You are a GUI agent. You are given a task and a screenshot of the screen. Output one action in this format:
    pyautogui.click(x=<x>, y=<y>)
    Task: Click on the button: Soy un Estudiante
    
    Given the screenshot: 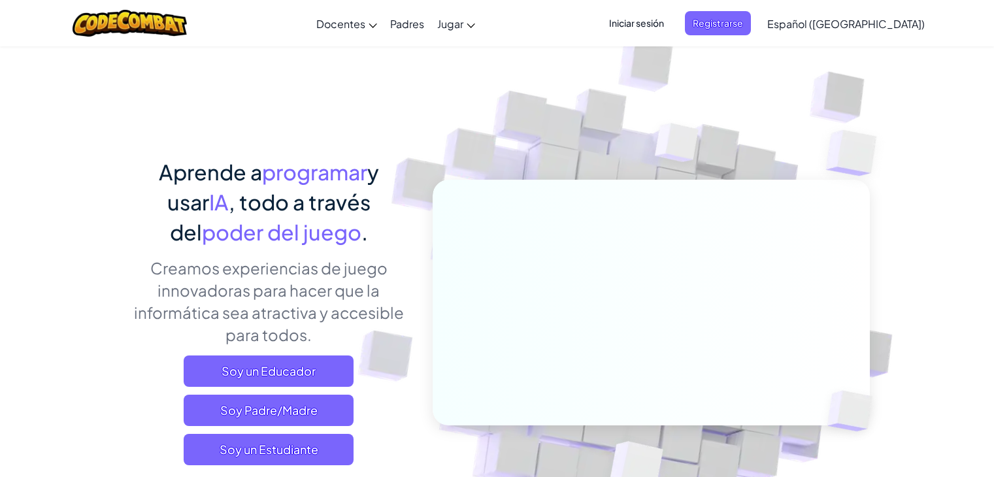 What is the action you would take?
    pyautogui.click(x=268, y=449)
    